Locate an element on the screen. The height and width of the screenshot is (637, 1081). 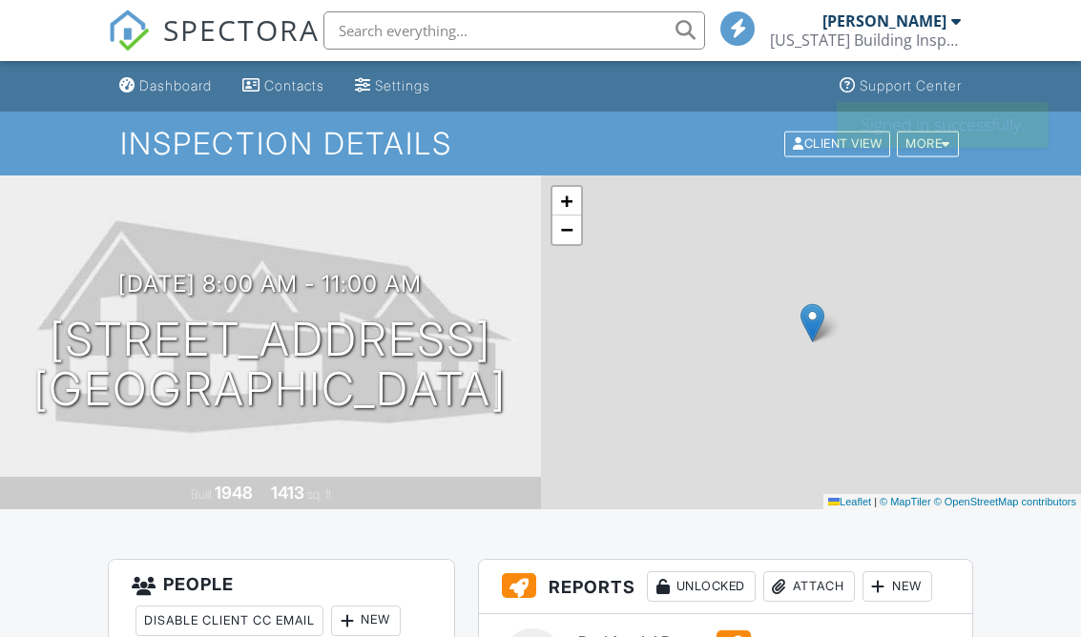
div: Contacts is located at coordinates (294, 85).